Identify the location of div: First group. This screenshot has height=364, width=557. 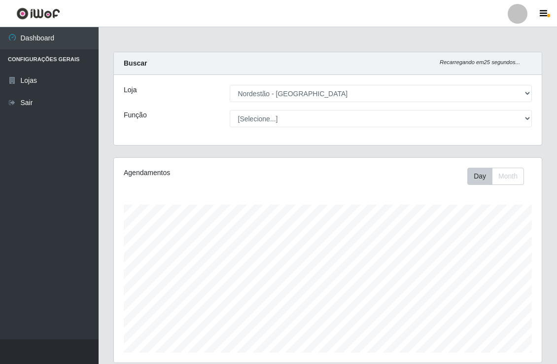
(496, 176).